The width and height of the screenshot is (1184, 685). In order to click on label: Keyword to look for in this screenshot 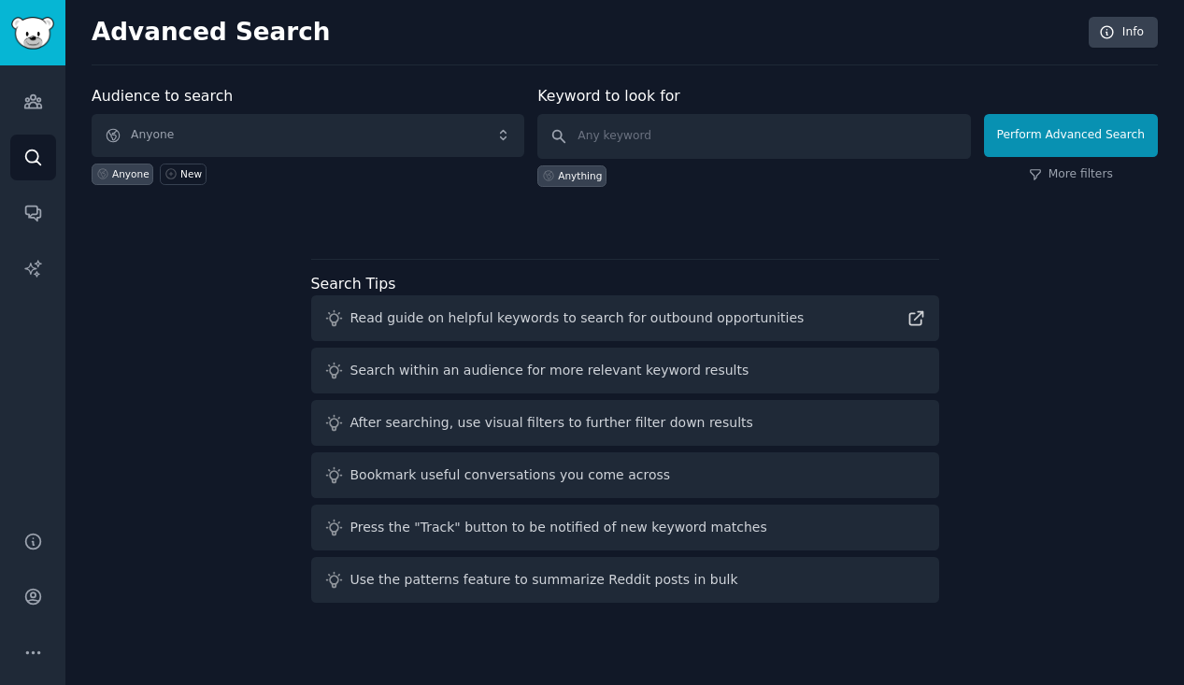, I will do `click(609, 95)`.